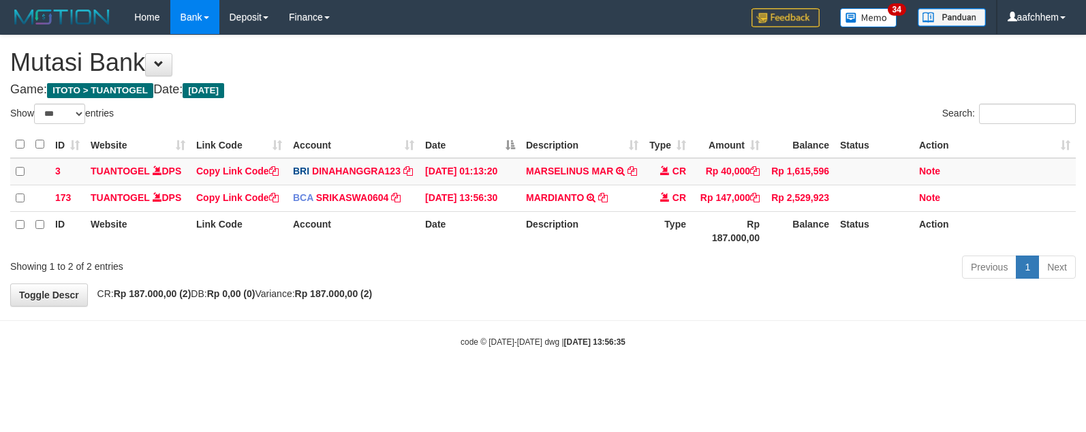 The width and height of the screenshot is (1086, 432). I want to click on a: 1, so click(1027, 267).